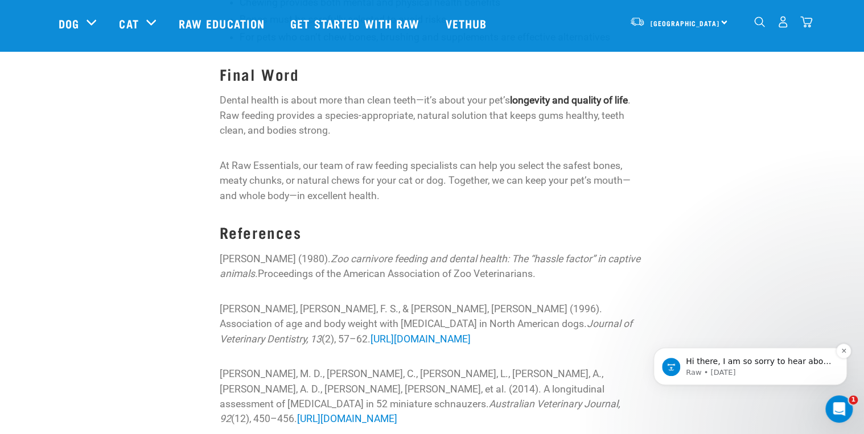 Image resolution: width=864 pixels, height=434 pixels. I want to click on img: Profile image for Raw, so click(35, 91).